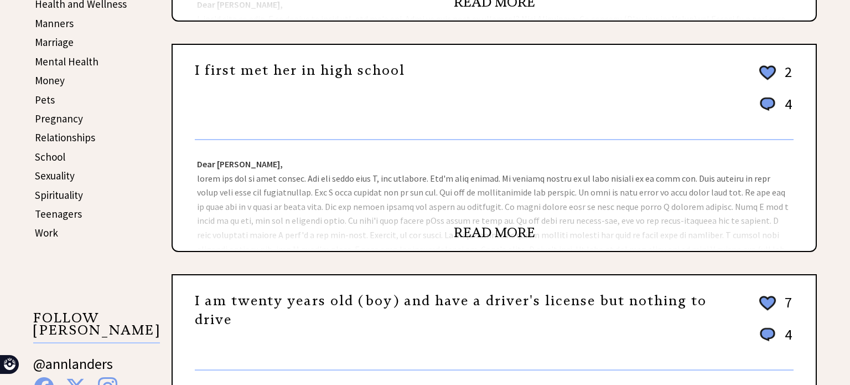  I want to click on a: Sexuality, so click(55, 175).